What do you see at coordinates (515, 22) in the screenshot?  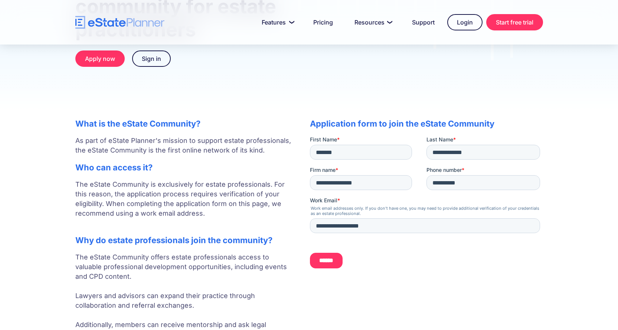 I see `a: Start free trial` at bounding box center [515, 22].